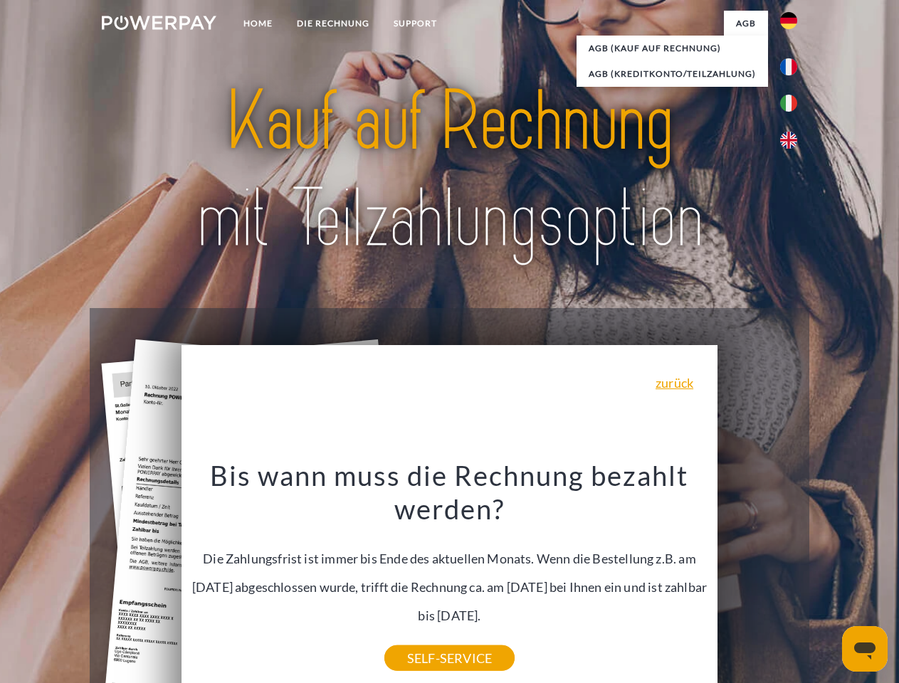 Image resolution: width=899 pixels, height=683 pixels. What do you see at coordinates (789, 21) in the screenshot?
I see `img: de` at bounding box center [789, 21].